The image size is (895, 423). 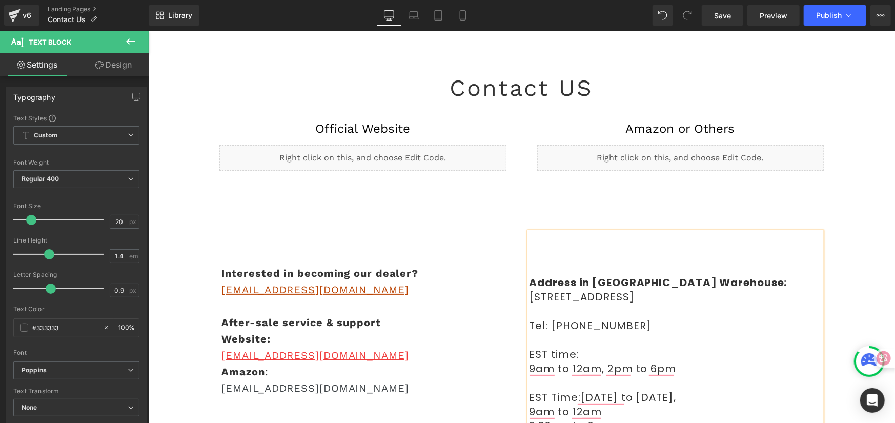 What do you see at coordinates (835, 15) in the screenshot?
I see `button: Publish` at bounding box center [835, 15].